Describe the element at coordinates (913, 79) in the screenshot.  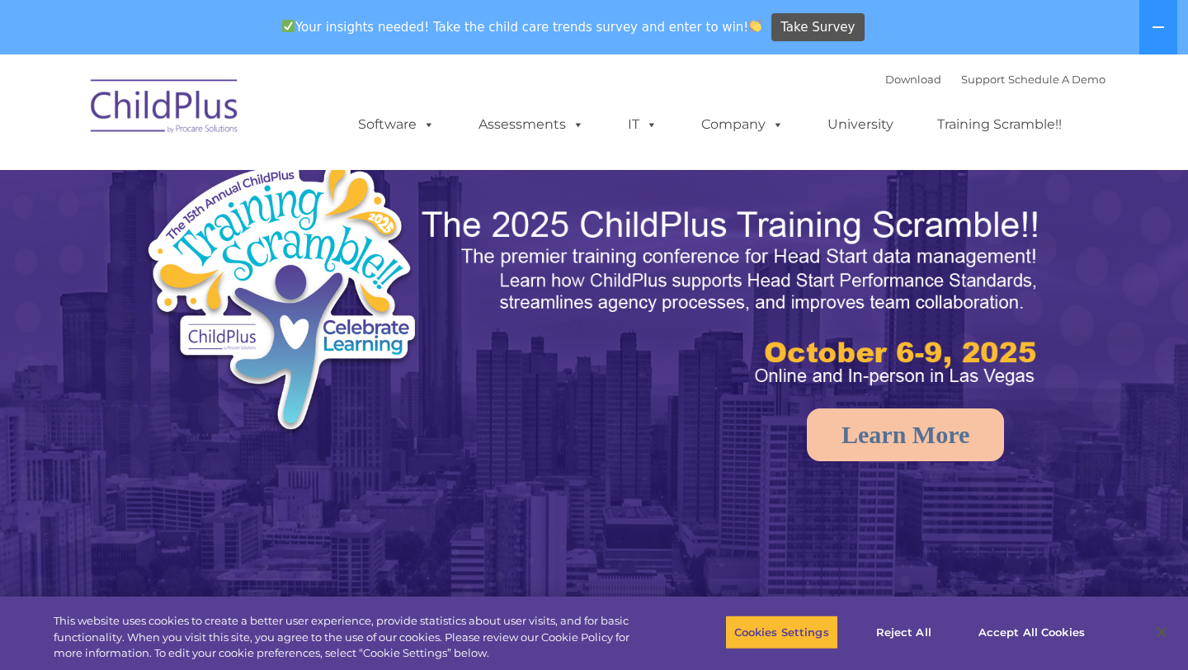
I see `a: Download` at that location.